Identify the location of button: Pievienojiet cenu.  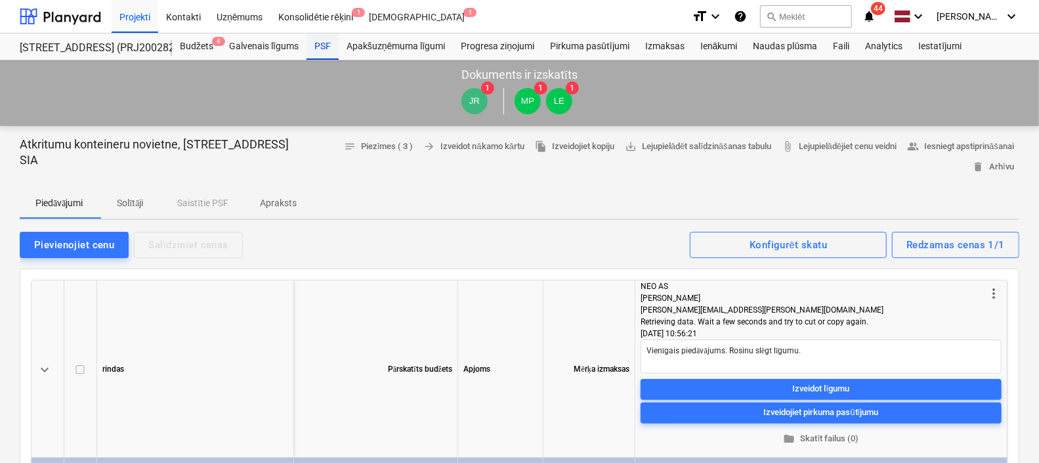
(74, 245).